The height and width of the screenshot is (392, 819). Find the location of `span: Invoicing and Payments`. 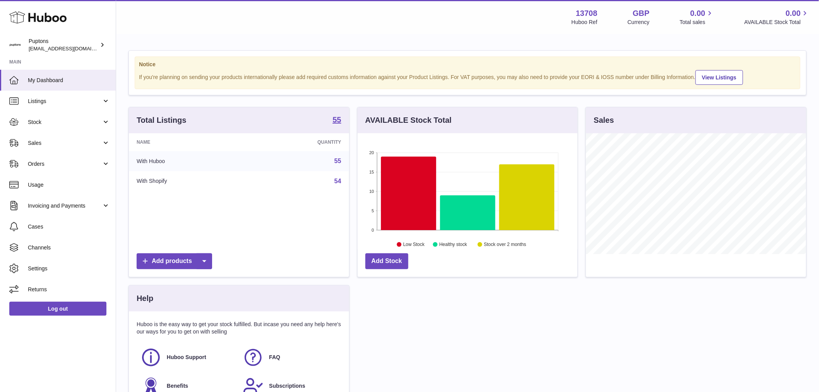

span: Invoicing and Payments is located at coordinates (65, 205).